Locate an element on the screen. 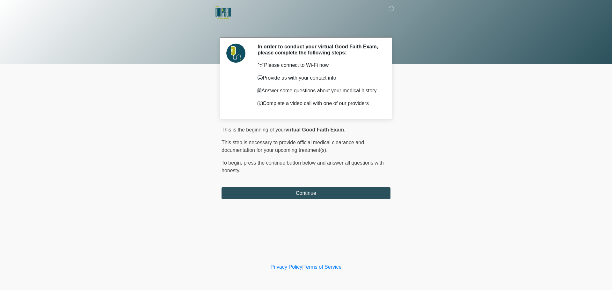 This screenshot has width=612, height=290. h2: In order to conduct your virtual Good Faith Exam, please complete the following steps: is located at coordinates (319, 50).